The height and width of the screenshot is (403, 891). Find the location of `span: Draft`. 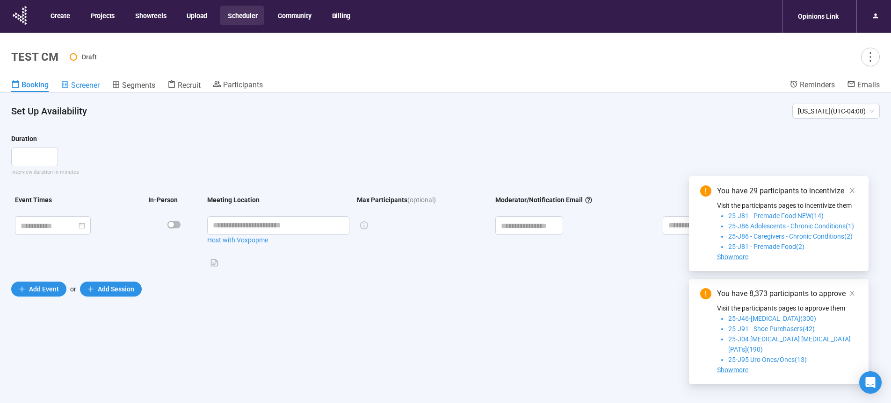

span: Draft is located at coordinates (89, 57).